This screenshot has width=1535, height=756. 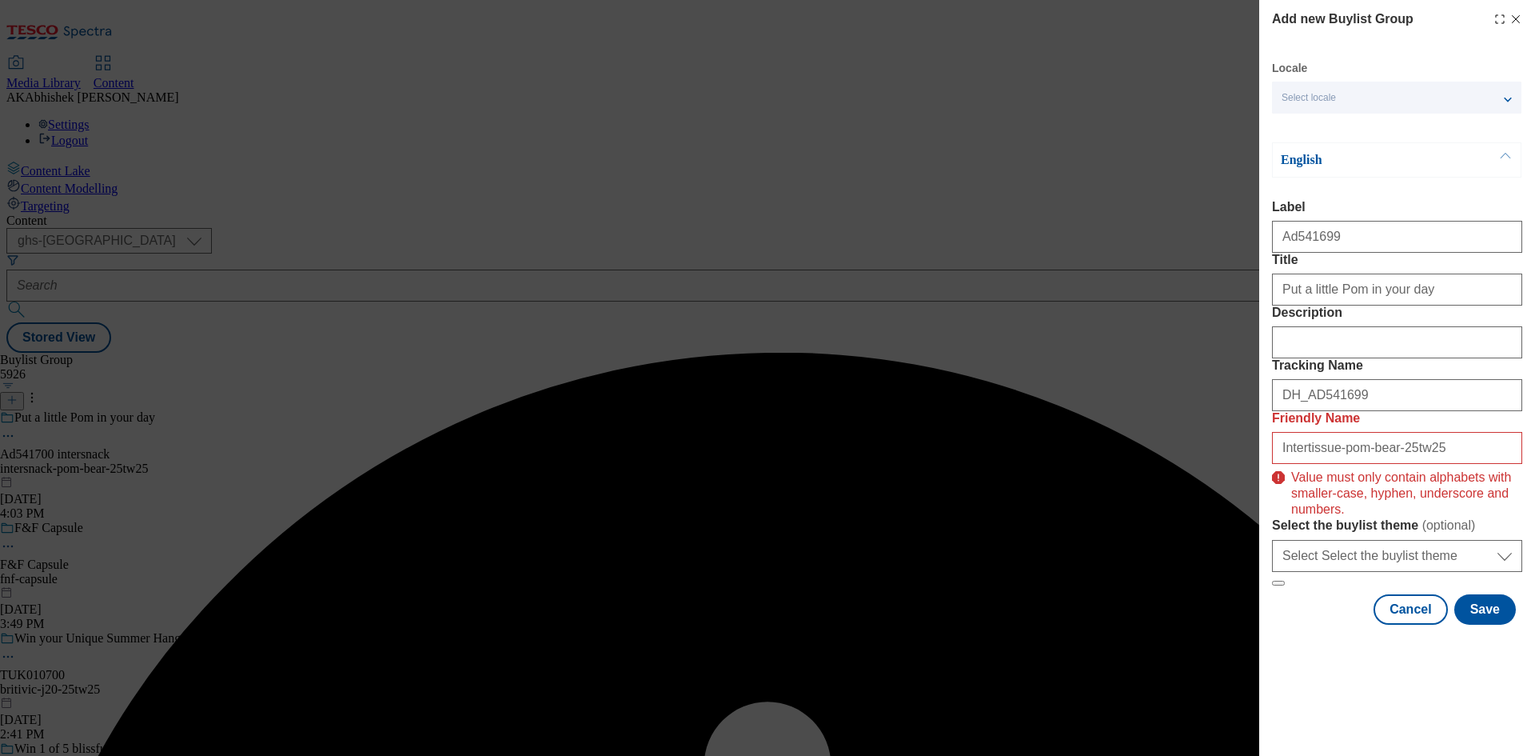 I want to click on h4: Add new Buylist Group, so click(x=1342, y=19).